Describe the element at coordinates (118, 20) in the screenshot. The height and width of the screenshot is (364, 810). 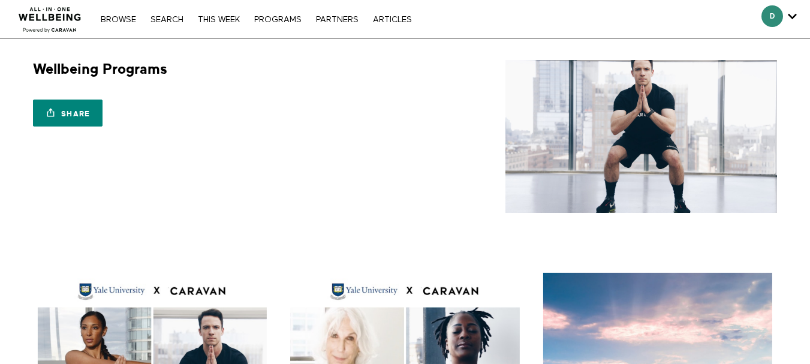
I see `a: Browse` at that location.